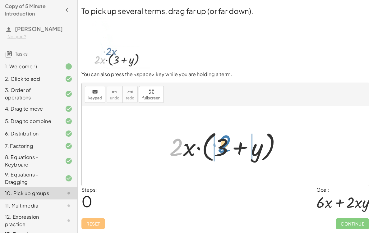  Describe the element at coordinates (30, 193) in the screenshot. I see `div: 10. Pick up groups` at that location.